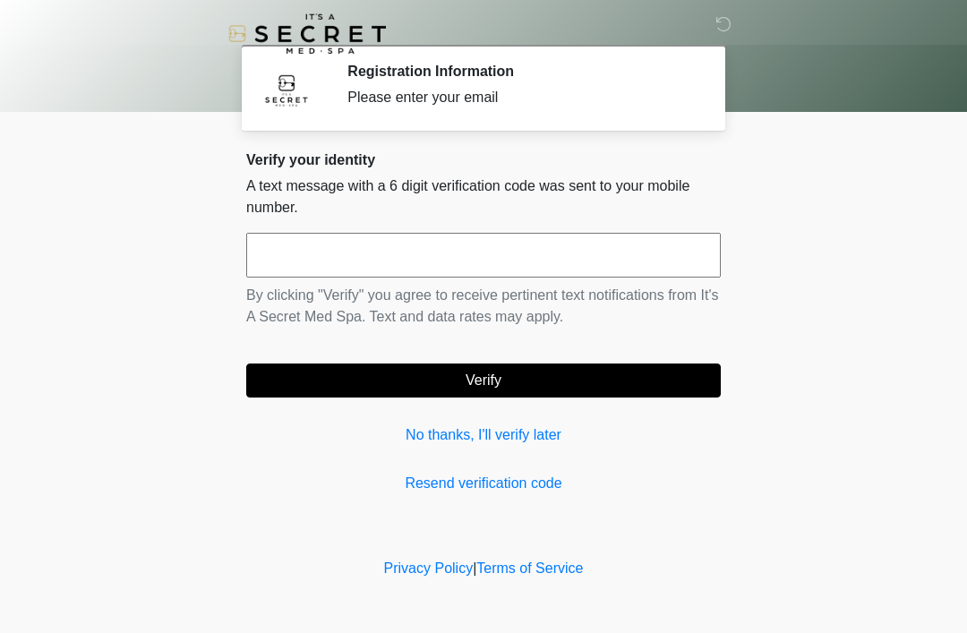 This screenshot has height=633, width=967. What do you see at coordinates (484, 484) in the screenshot?
I see `a: Resend verification code` at bounding box center [484, 484].